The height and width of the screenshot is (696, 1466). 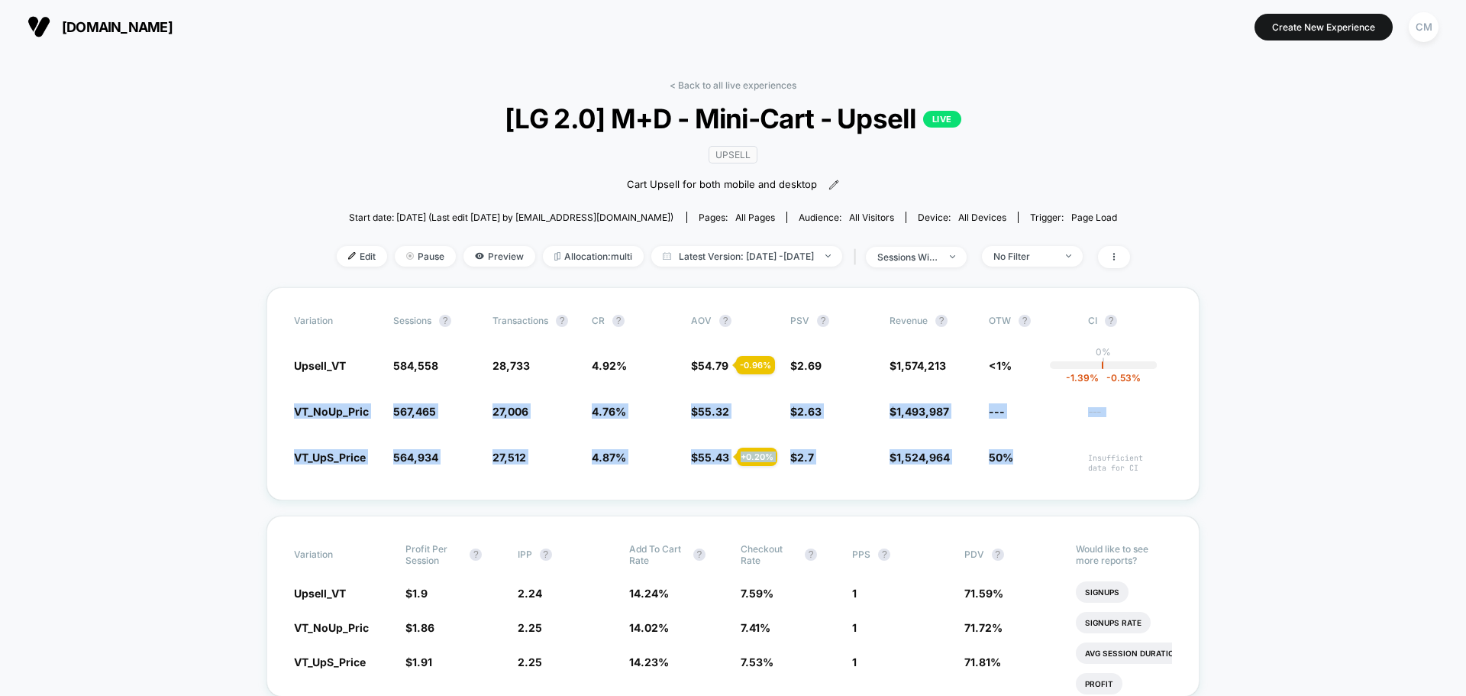 What do you see at coordinates (412, 320) in the screenshot?
I see `span: Sessions` at bounding box center [412, 320].